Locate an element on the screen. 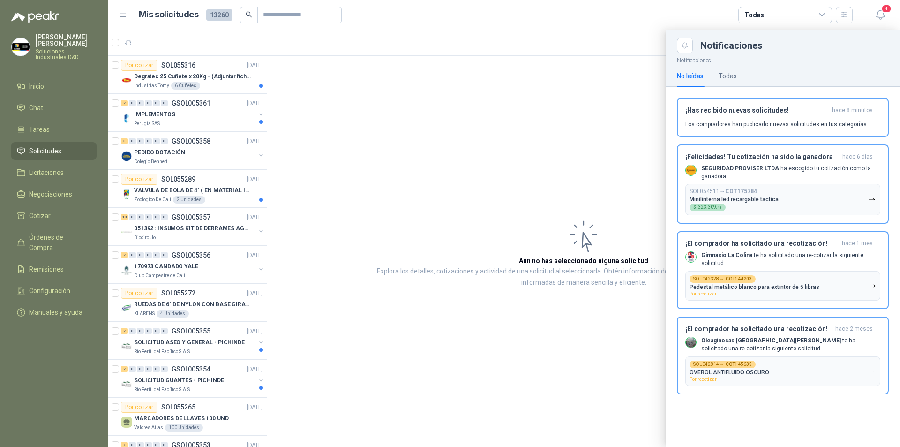 The height and width of the screenshot is (447, 900). button: ¡El comprador ha solicitado una recotización!hace 1 mes Company LogoGimnasio La Colina te ha soli... is located at coordinates (783, 270).